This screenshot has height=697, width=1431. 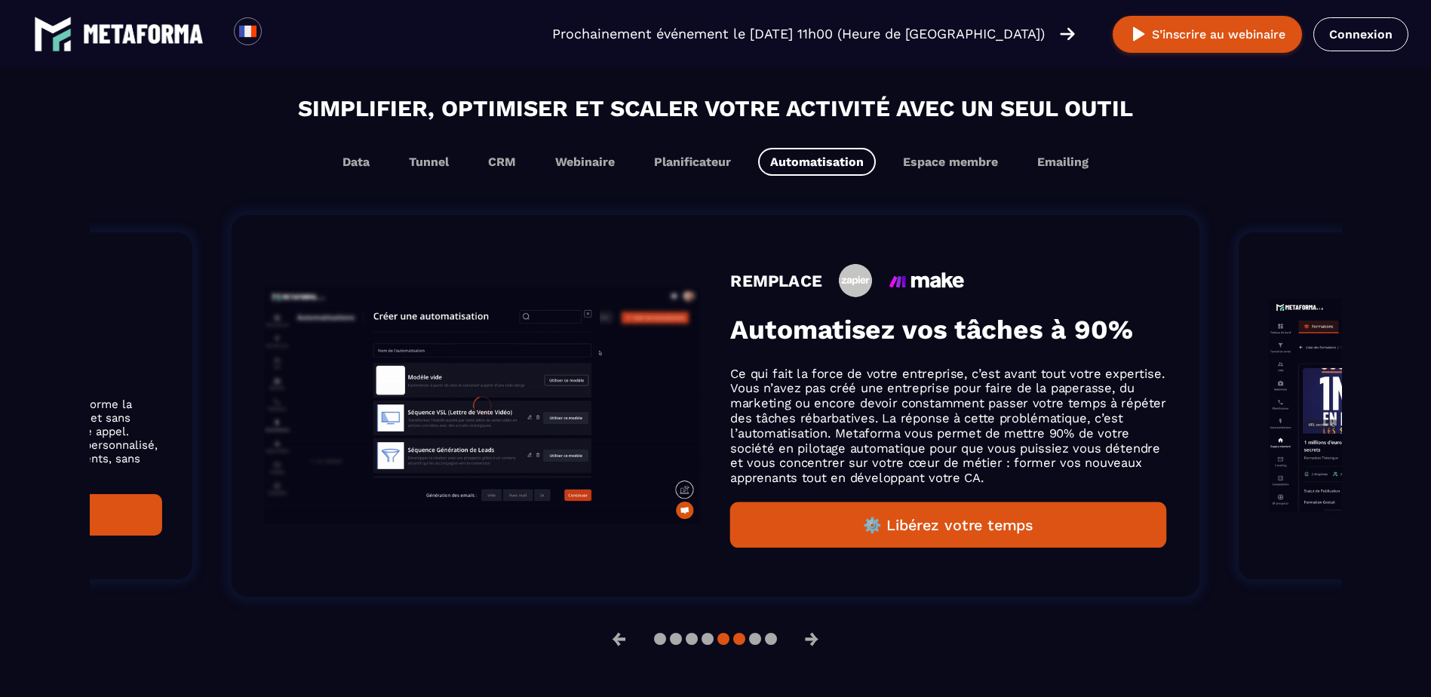 I want to click on a: Connexion, so click(x=1361, y=34).